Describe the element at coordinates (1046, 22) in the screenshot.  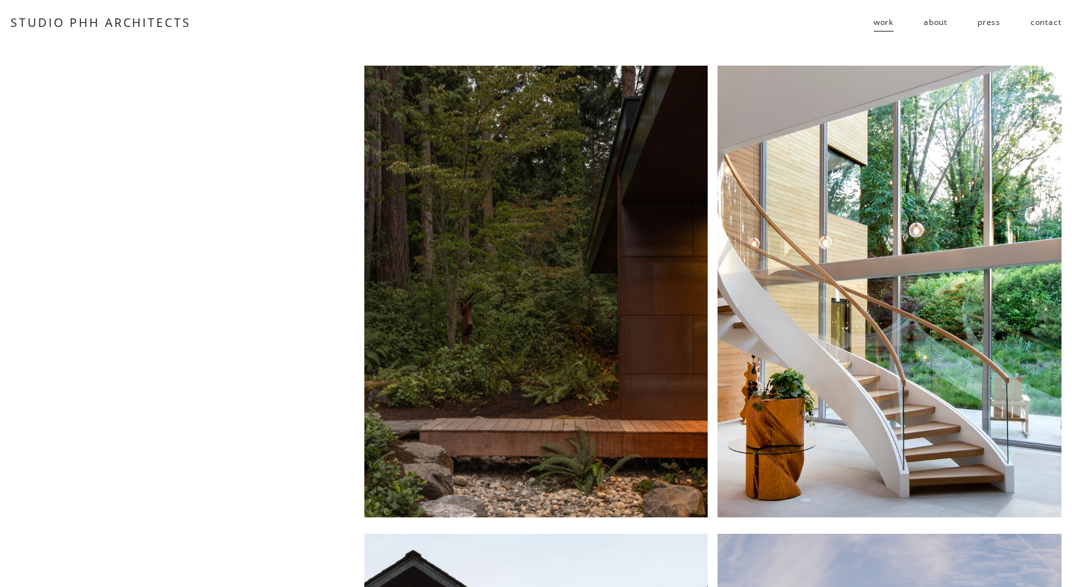
I see `a: contact` at that location.